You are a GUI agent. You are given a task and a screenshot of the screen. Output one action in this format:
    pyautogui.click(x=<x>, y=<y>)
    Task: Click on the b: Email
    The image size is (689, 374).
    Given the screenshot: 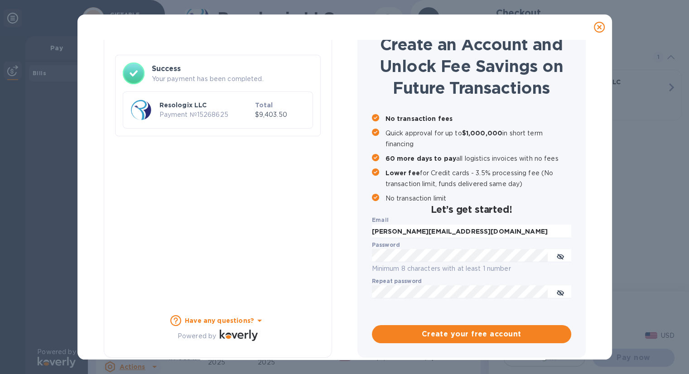 What is the action you would take?
    pyautogui.click(x=381, y=220)
    